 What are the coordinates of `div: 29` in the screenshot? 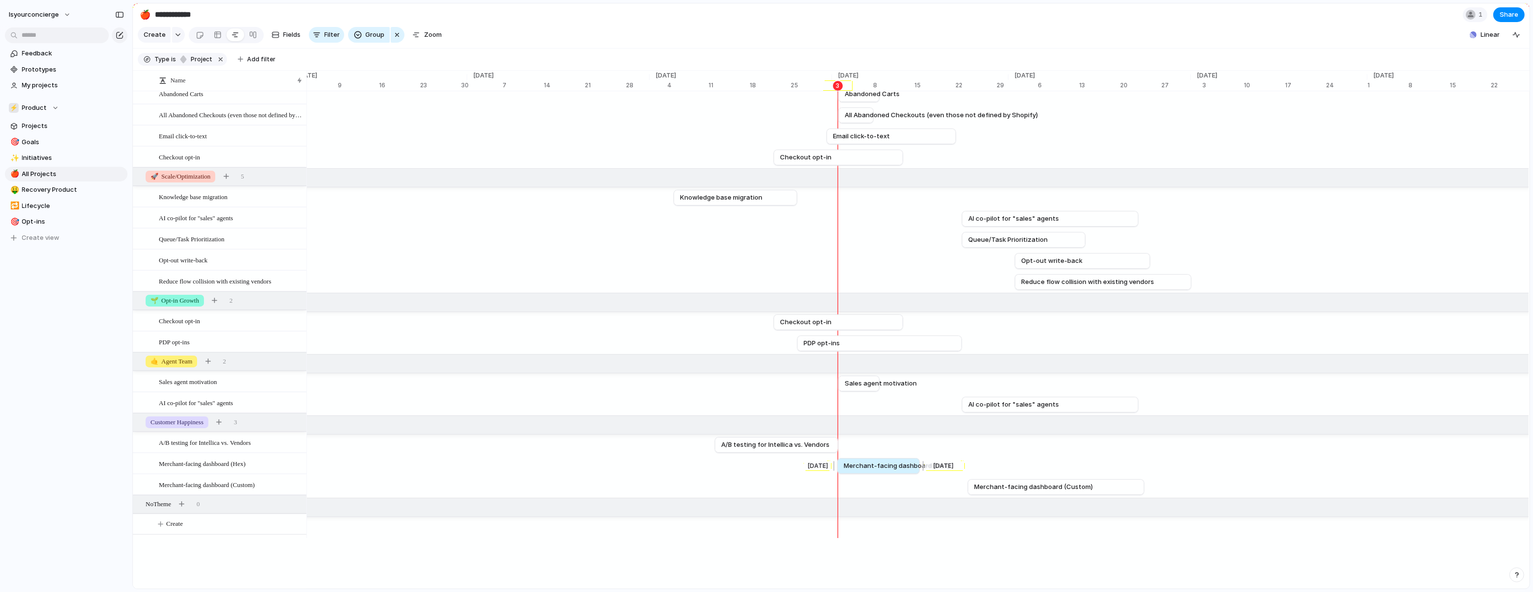 It's located at (1002, 85).